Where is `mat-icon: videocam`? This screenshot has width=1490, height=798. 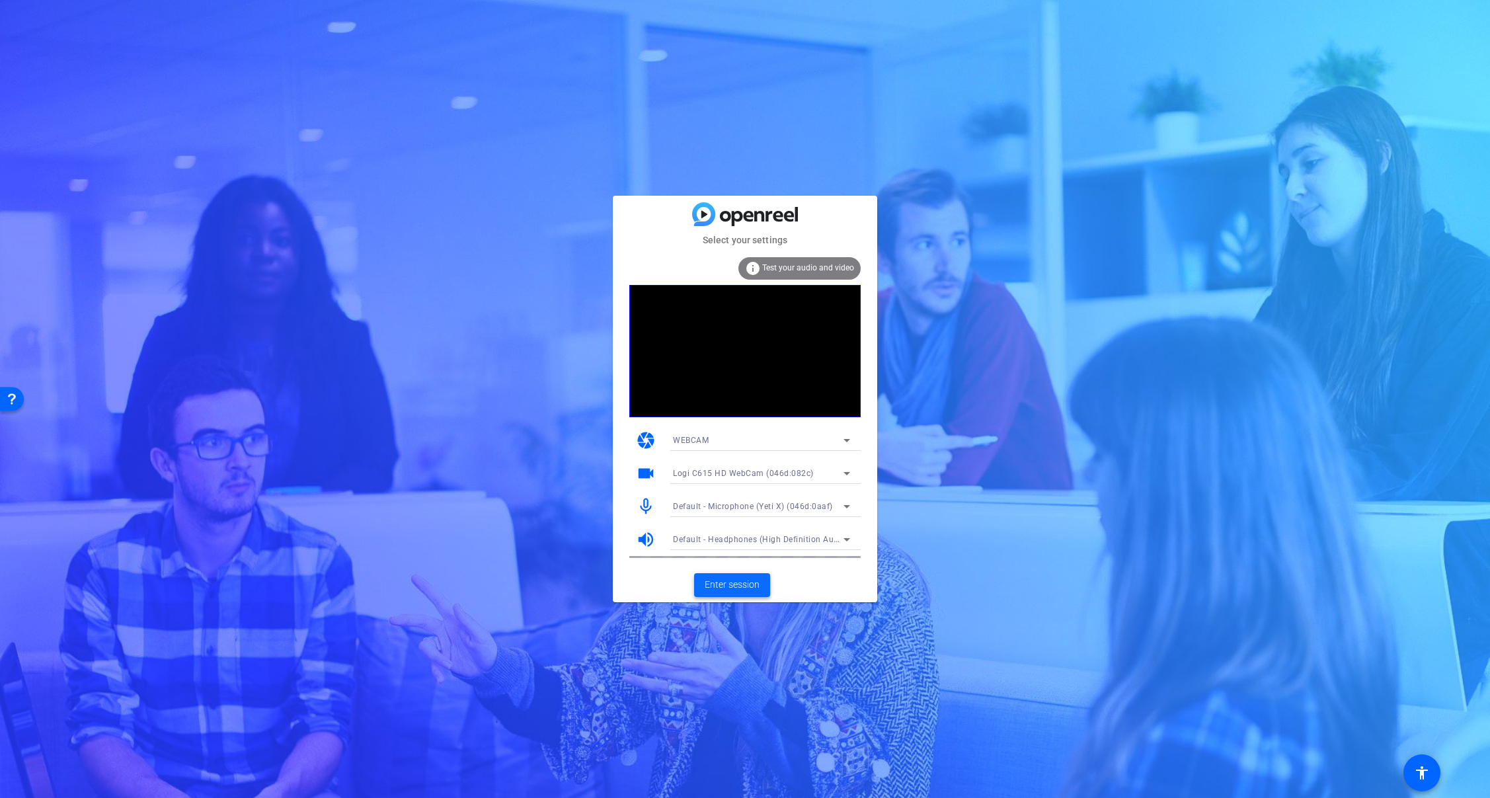
mat-icon: videocam is located at coordinates (646, 473).